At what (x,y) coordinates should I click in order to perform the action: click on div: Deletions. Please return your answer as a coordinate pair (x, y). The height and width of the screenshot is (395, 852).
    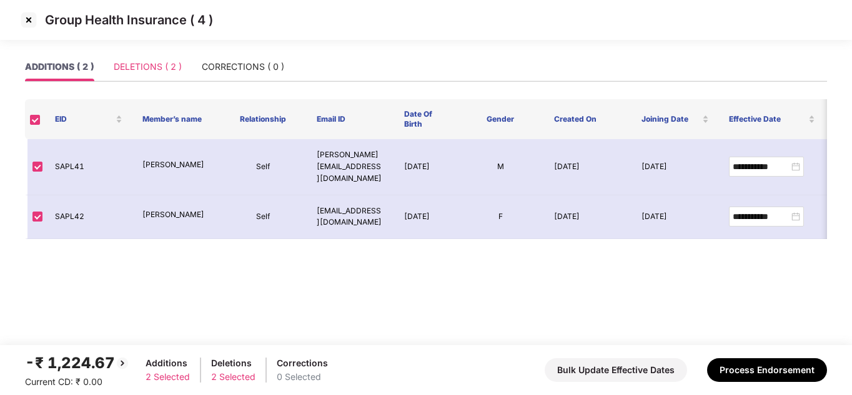
    Looking at the image, I should click on (233, 363).